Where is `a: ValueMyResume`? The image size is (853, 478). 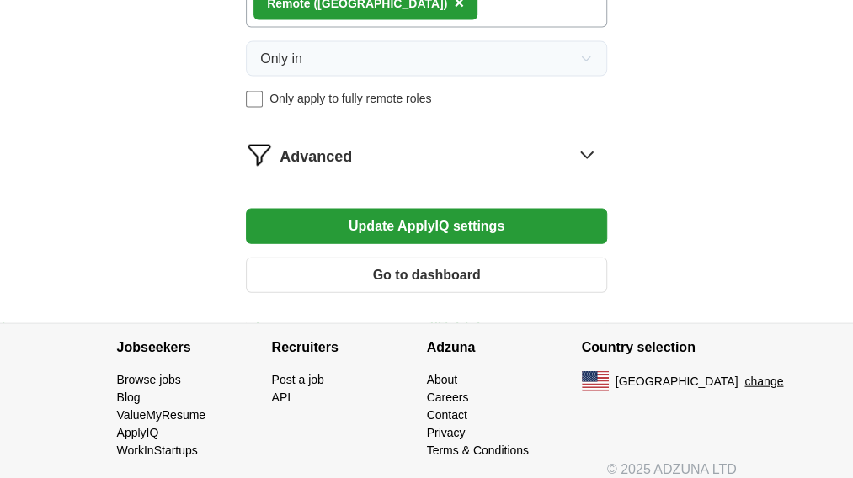 a: ValueMyResume is located at coordinates (162, 415).